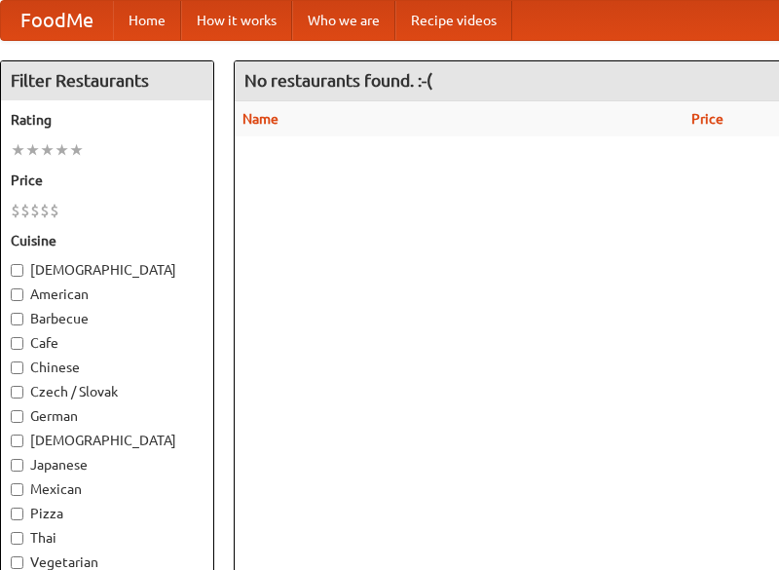 The width and height of the screenshot is (779, 570). What do you see at coordinates (107, 180) in the screenshot?
I see `h5: Price` at bounding box center [107, 180].